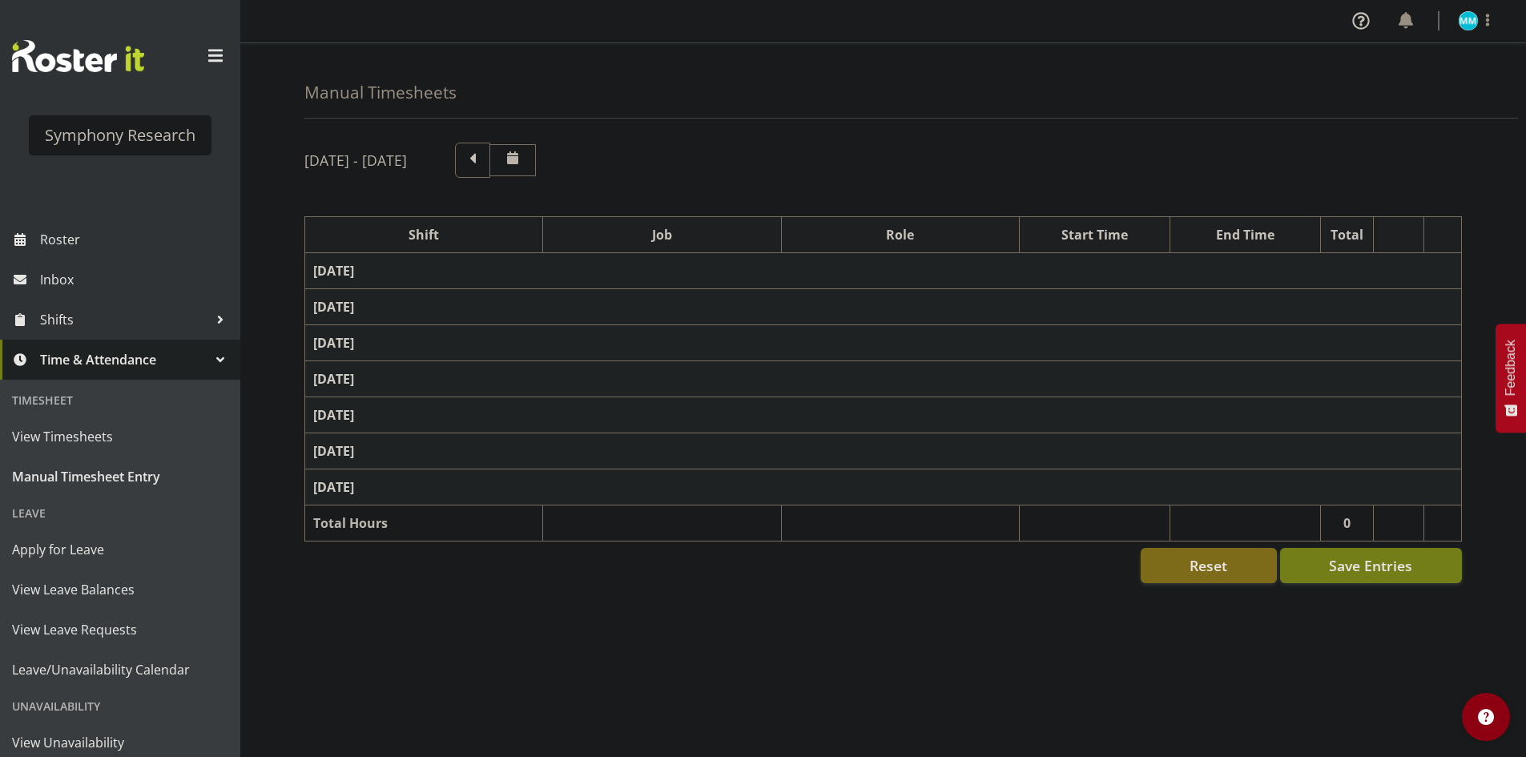 The height and width of the screenshot is (757, 1526). What do you see at coordinates (78, 56) in the screenshot?
I see `img: Rosterit website logo` at bounding box center [78, 56].